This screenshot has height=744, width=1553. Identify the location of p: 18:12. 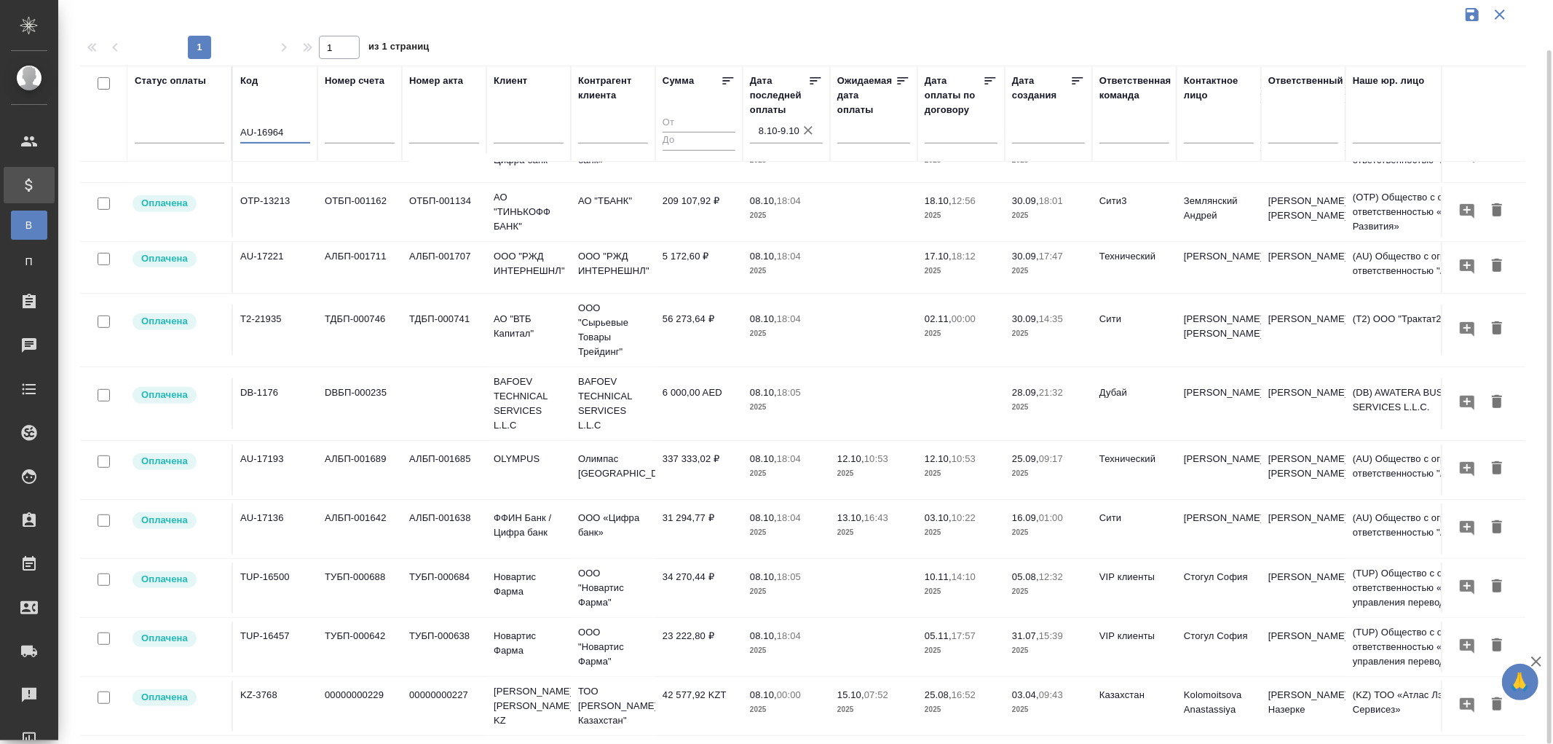
(963, 256).